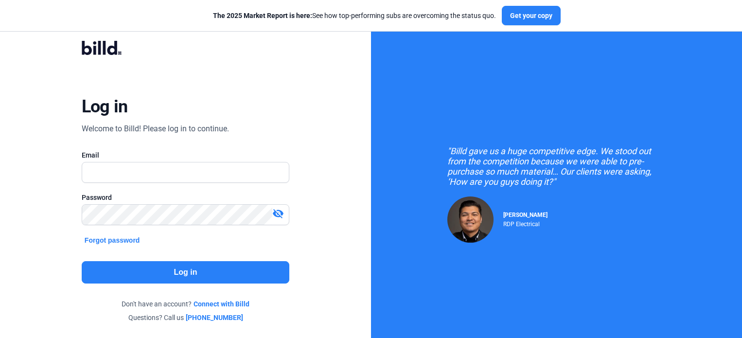 The image size is (742, 338). I want to click on button: Log in, so click(185, 272).